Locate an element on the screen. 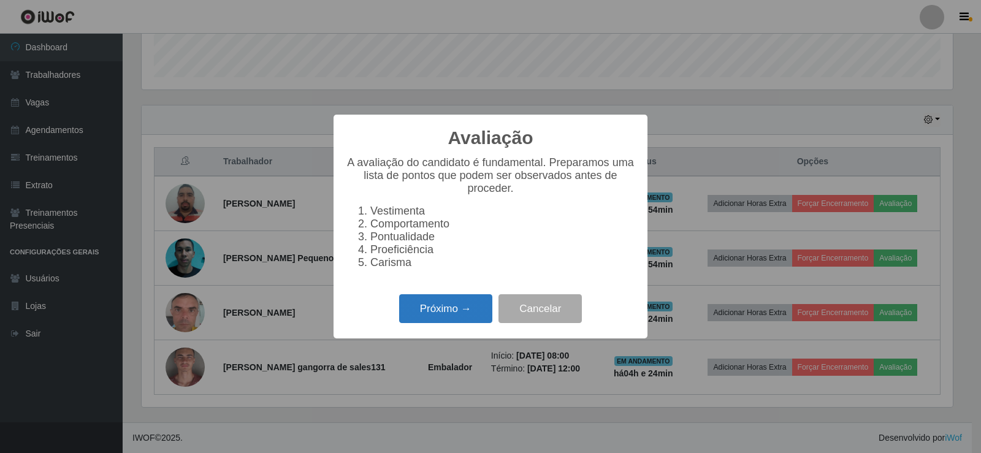  li: Vestimenta is located at coordinates (503, 211).